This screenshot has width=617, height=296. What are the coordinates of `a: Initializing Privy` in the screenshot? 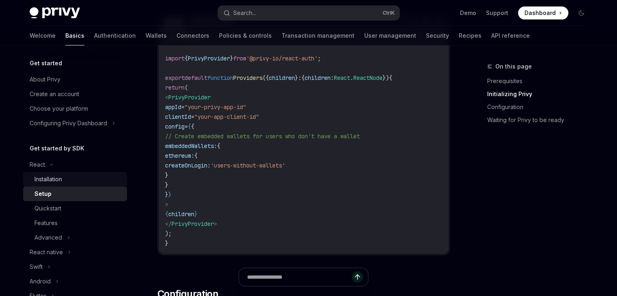 It's located at (541, 94).